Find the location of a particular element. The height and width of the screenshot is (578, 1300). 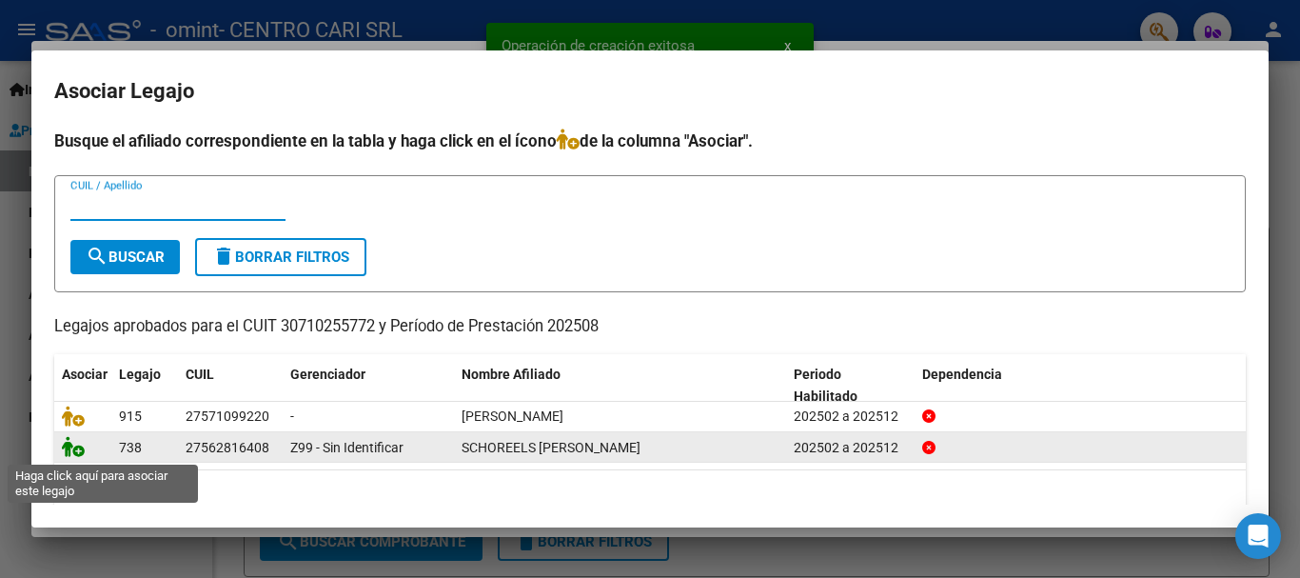

span: Legajo is located at coordinates (140, 374).